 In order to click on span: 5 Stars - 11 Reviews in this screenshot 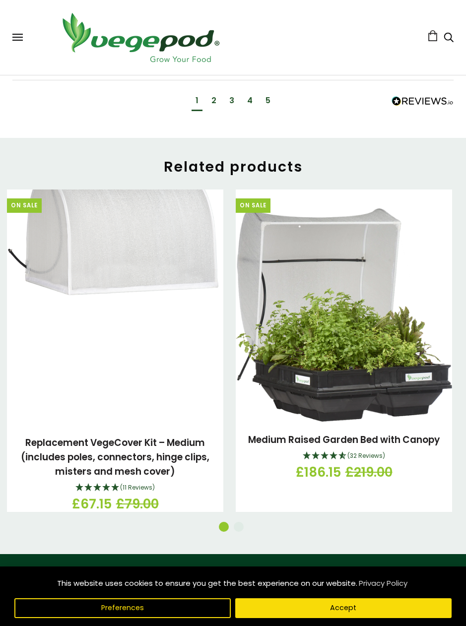, I will do `click(137, 487)`.